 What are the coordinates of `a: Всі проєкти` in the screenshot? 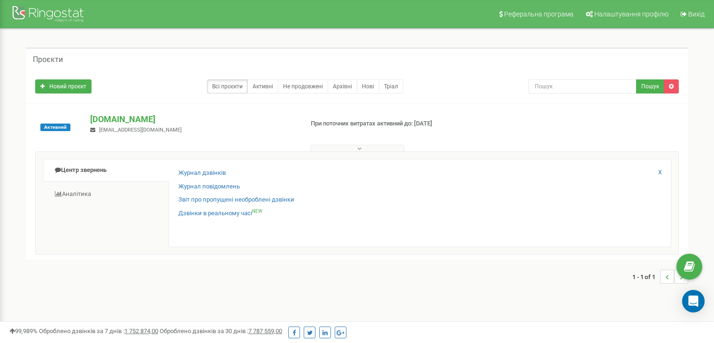 It's located at (227, 86).